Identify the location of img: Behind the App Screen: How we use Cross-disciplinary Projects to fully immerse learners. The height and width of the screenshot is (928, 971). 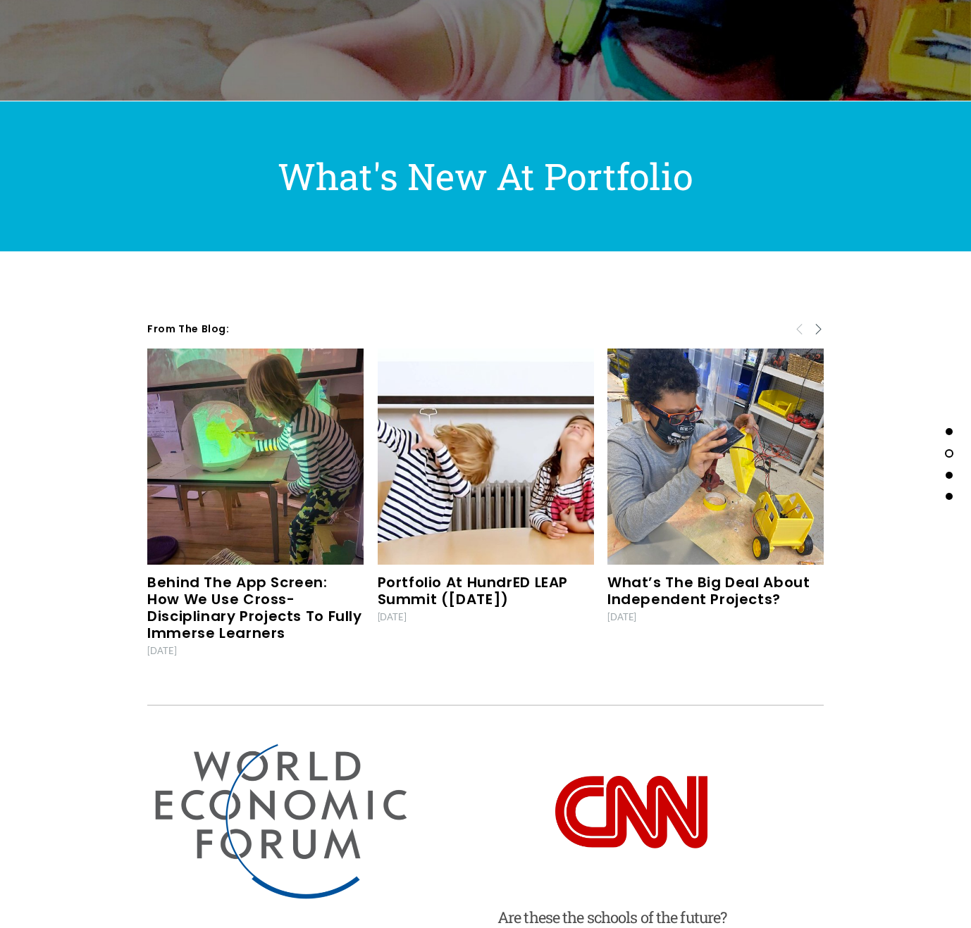
(255, 492).